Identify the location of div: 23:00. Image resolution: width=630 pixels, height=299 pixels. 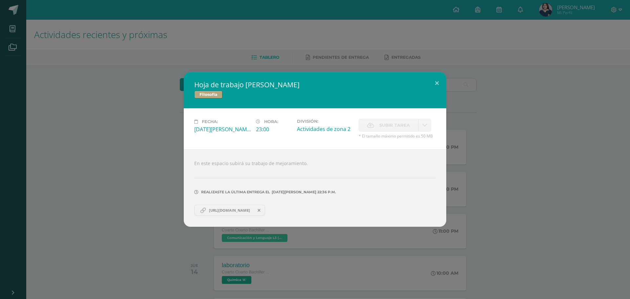
(274, 129).